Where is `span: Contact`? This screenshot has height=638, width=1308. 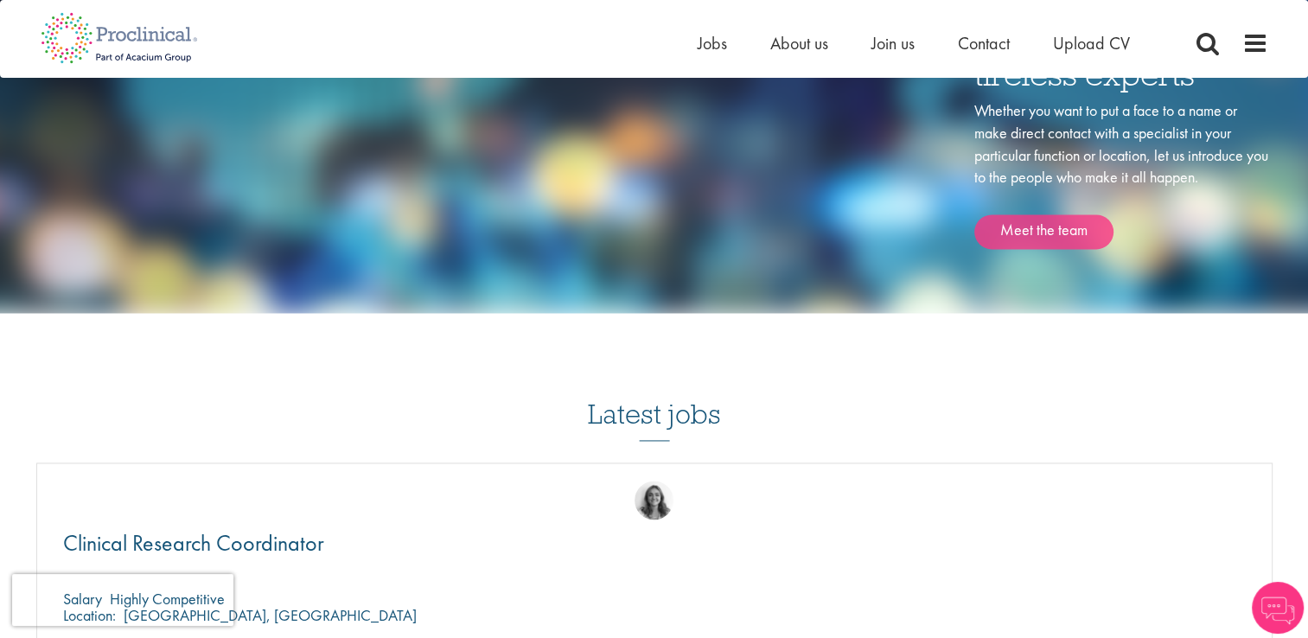
span: Contact is located at coordinates (984, 43).